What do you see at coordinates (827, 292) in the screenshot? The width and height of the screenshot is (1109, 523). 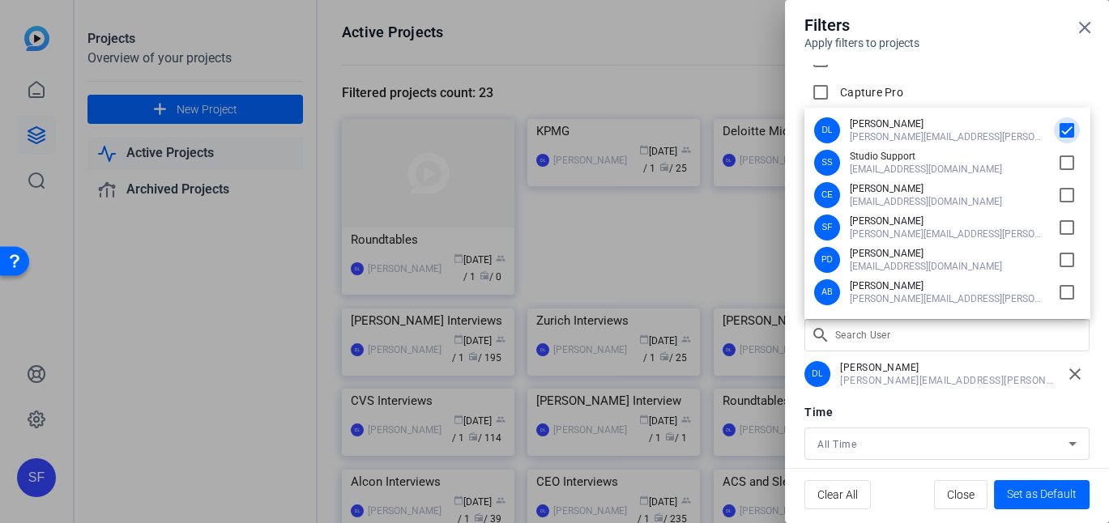 I see `div: AB` at bounding box center [827, 292].